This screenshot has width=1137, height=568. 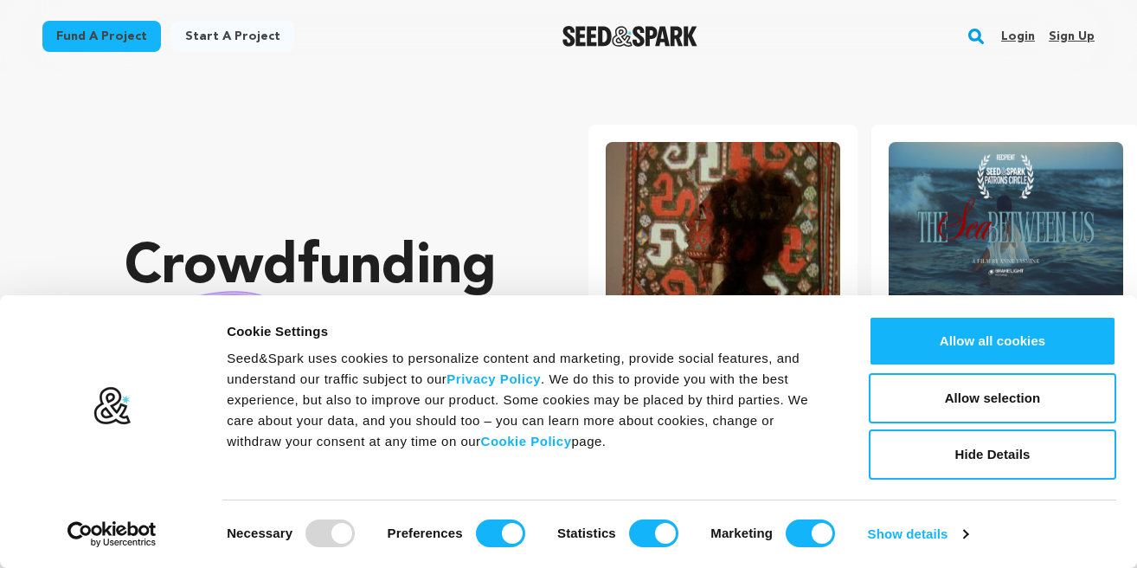 I want to click on div: Cookie Settings, so click(x=528, y=331).